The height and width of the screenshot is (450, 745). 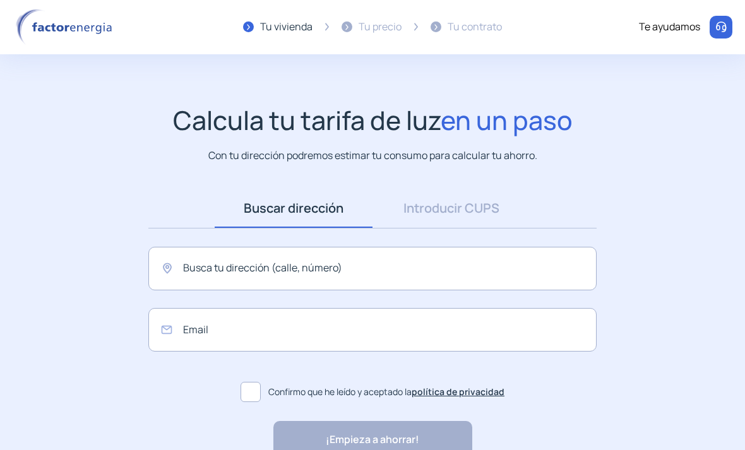 What do you see at coordinates (293, 208) in the screenshot?
I see `a: Buscar dirección` at bounding box center [293, 208].